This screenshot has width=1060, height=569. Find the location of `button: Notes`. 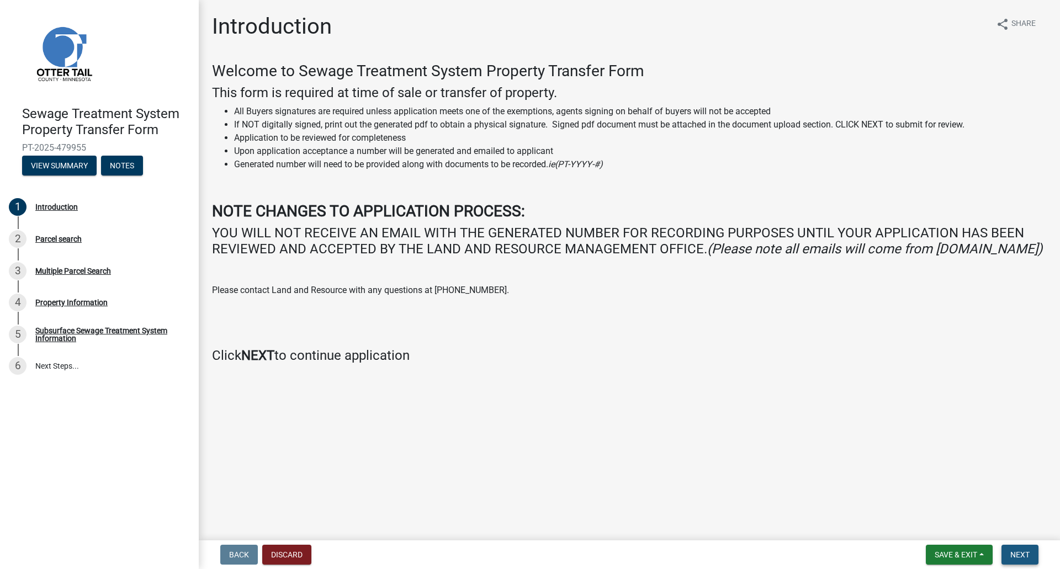

button: Notes is located at coordinates (122, 166).